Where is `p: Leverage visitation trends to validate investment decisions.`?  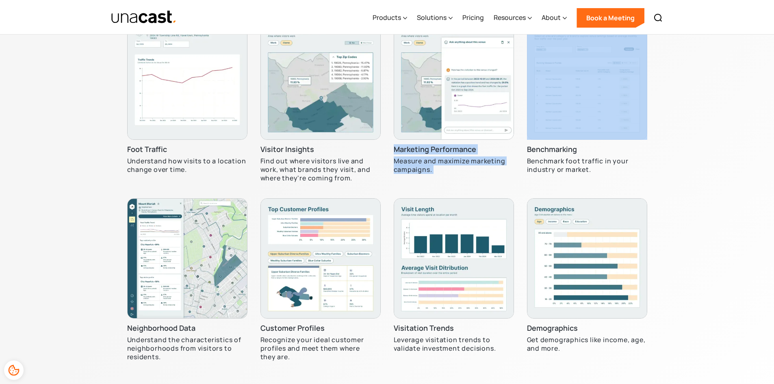 p: Leverage visitation trends to validate investment decisions. is located at coordinates (454, 344).